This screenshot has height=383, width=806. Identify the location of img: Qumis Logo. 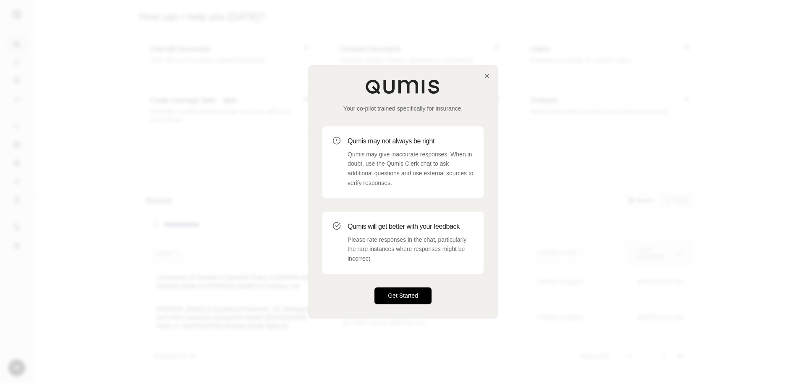
(403, 87).